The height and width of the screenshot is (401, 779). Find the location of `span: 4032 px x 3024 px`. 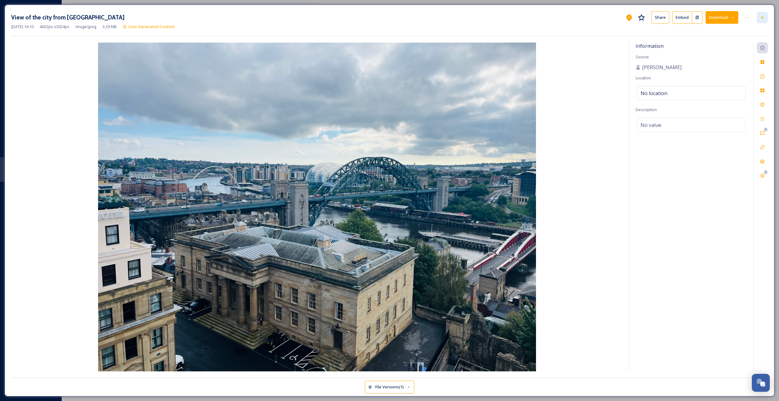

span: 4032 px x 3024 px is located at coordinates (55, 27).